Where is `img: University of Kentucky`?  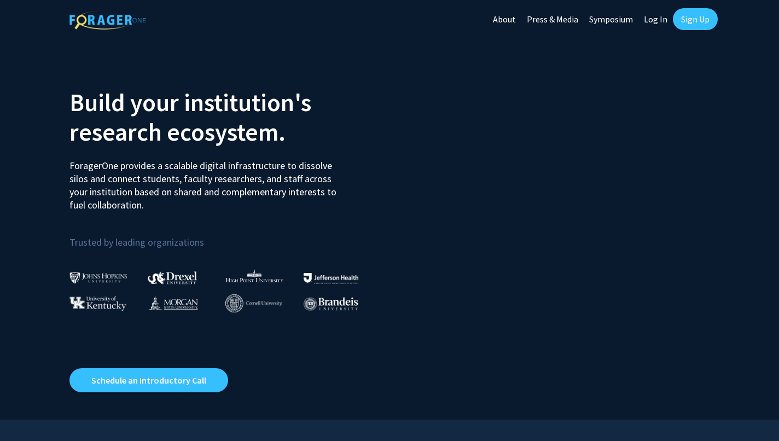
img: University of Kentucky is located at coordinates (98, 303).